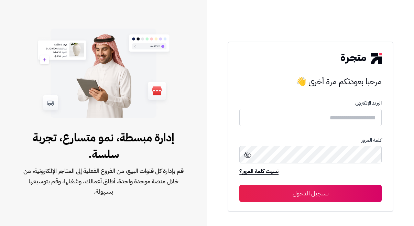  I want to click on h3: مرحبا بعودتكم مرة أخرى 👋, so click(310, 81).